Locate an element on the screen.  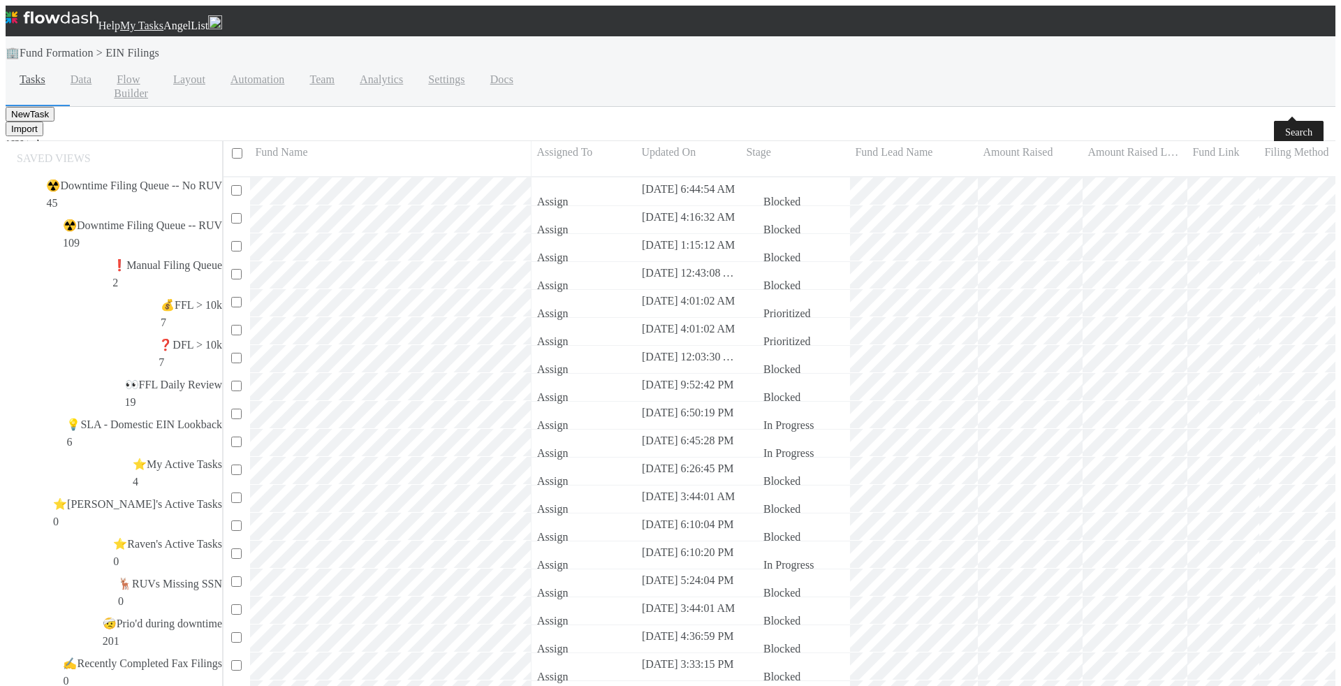
button: NewTask is located at coordinates (30, 114).